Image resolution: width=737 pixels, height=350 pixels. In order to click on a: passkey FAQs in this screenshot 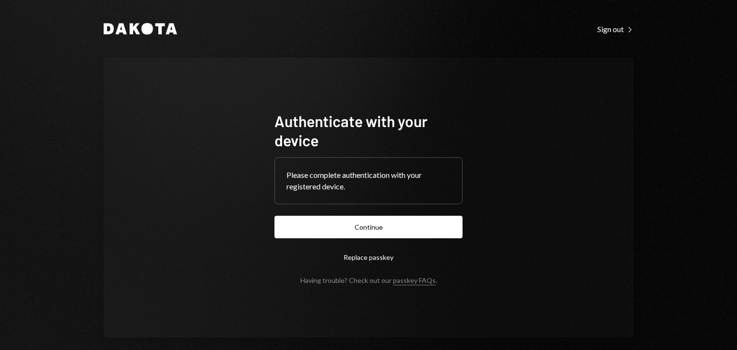, I will do `click(414, 281)`.